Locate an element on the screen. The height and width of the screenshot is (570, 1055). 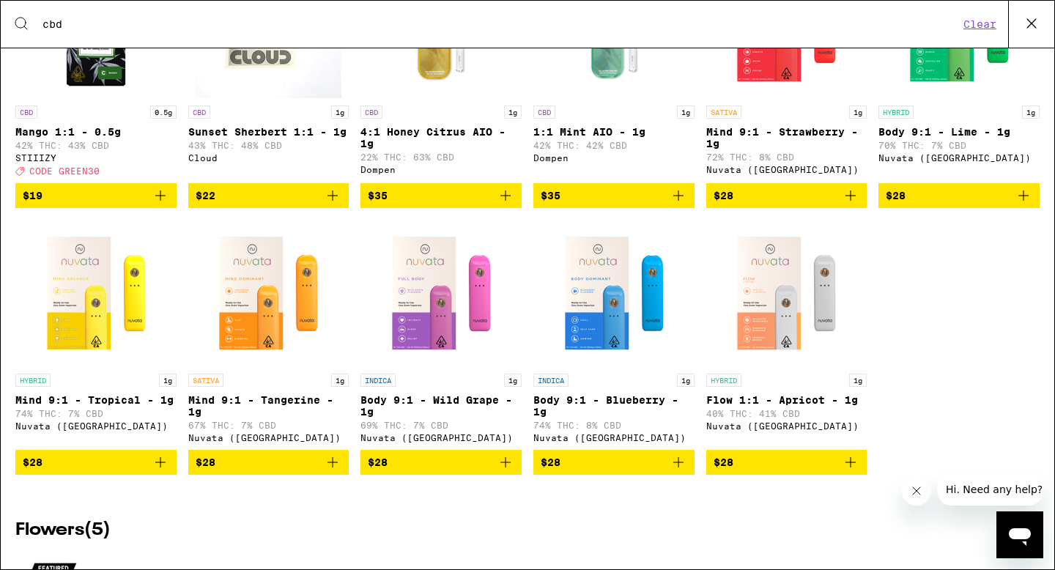
img: Nuvata (CA) - Flow 1:1 - Apricot - 1g is located at coordinates (786, 293).